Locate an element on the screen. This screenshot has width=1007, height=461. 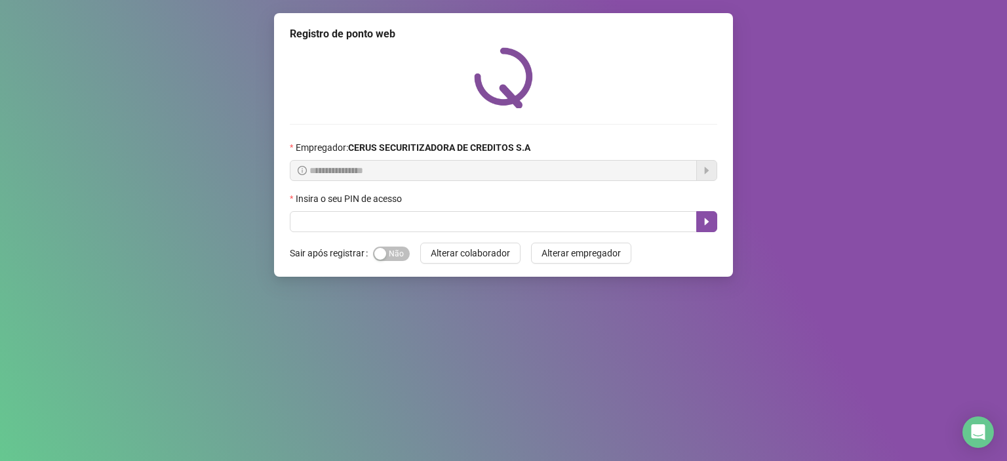
button: Alterar colaborador is located at coordinates (470, 253).